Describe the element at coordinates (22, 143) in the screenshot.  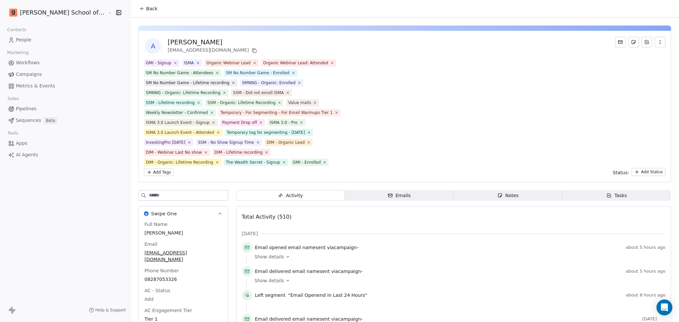
I see `span: Apps` at that location.